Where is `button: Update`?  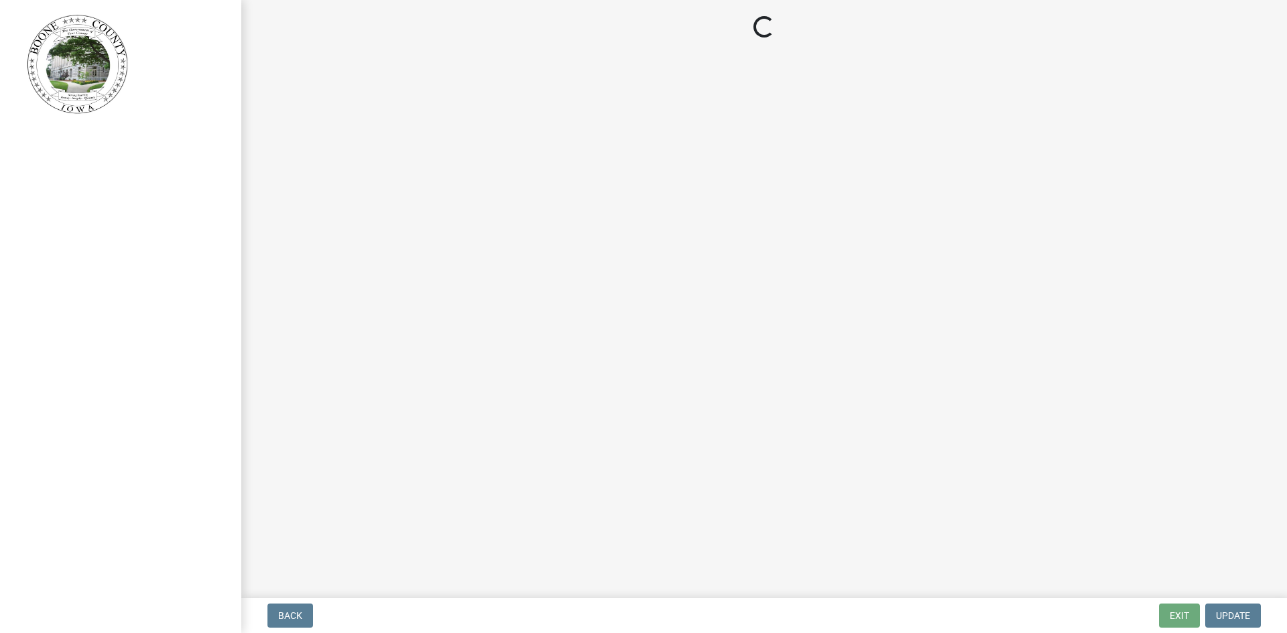
button: Update is located at coordinates (1232, 616).